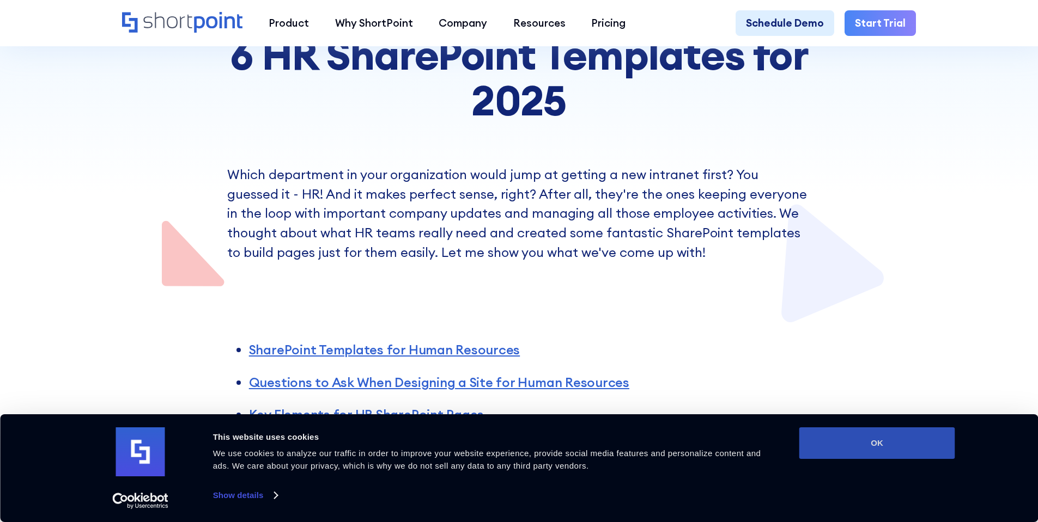  I want to click on a: Start Trial, so click(880, 23).